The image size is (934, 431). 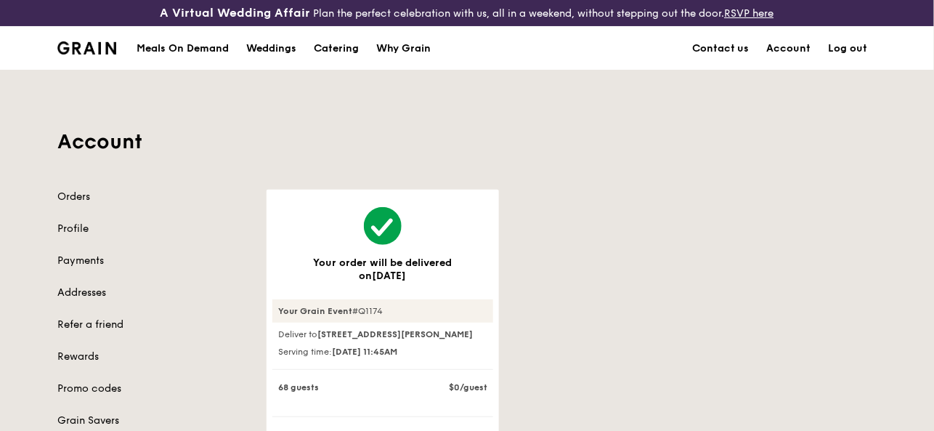 What do you see at coordinates (383, 334) in the screenshot?
I see `div: Deliver to` at bounding box center [383, 334].